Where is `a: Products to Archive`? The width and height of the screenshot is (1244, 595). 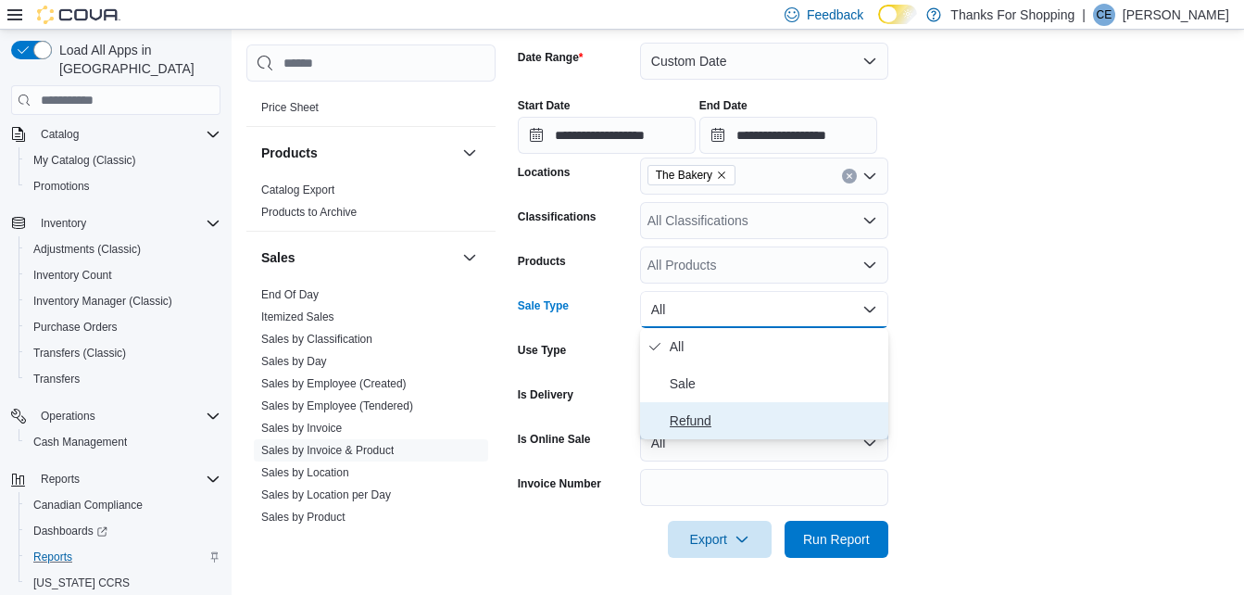
a: Products to Archive is located at coordinates (309, 212).